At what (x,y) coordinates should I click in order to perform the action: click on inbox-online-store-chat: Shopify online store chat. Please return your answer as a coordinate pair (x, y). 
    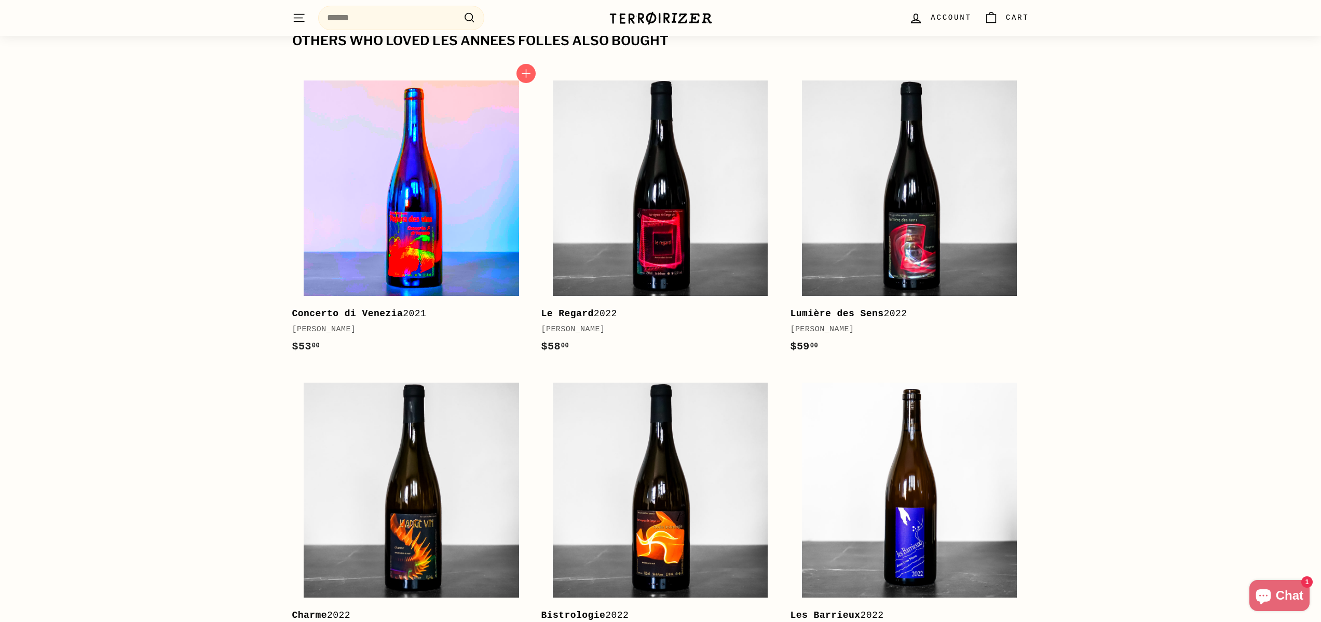
    Looking at the image, I should click on (1279, 596).